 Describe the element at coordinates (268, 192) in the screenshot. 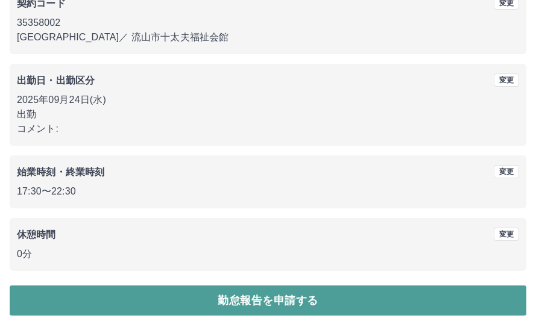

I see `p: 17:30 〜 22:30` at that location.